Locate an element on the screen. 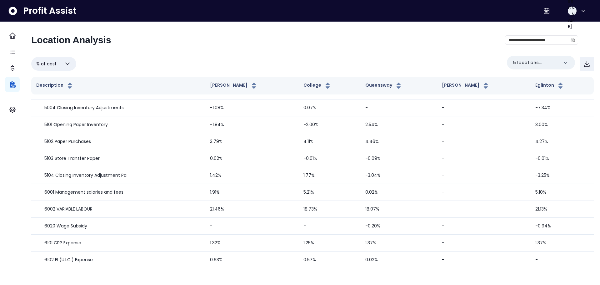 The image size is (600, 285). button: College is located at coordinates (318, 86).